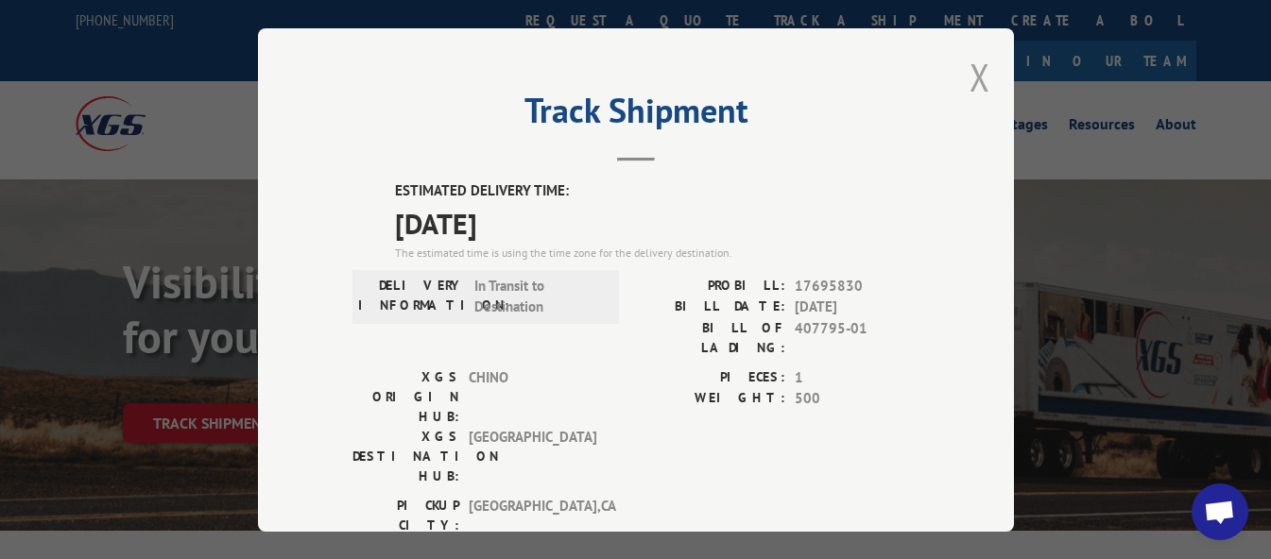 The height and width of the screenshot is (559, 1271). I want to click on label: ESTIMATED DELIVERY TIME:, so click(657, 191).